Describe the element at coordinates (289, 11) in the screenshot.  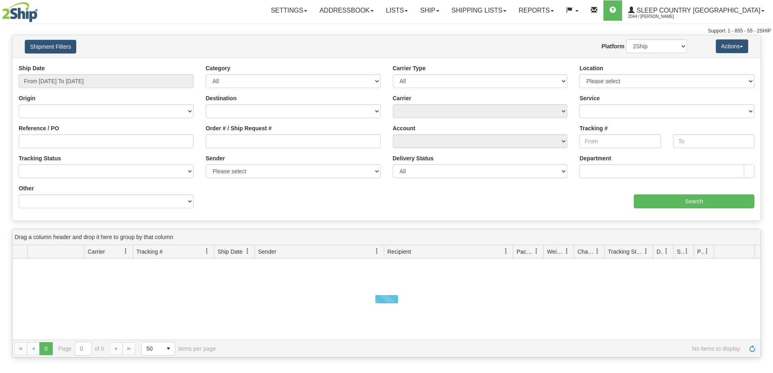
I see `a: Settings` at that location.